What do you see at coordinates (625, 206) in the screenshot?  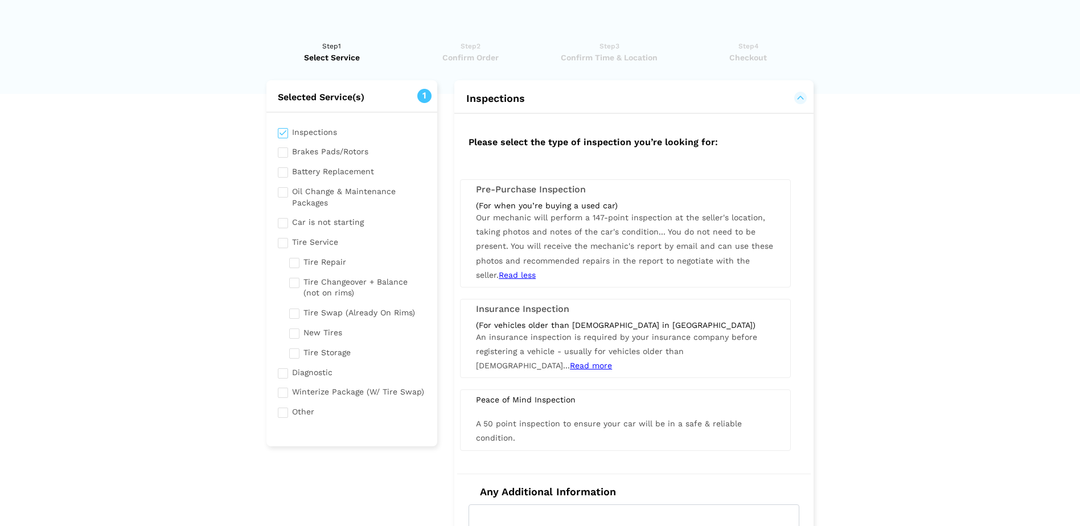 I see `div: (For when you’re buying a used car)` at bounding box center [625, 206].